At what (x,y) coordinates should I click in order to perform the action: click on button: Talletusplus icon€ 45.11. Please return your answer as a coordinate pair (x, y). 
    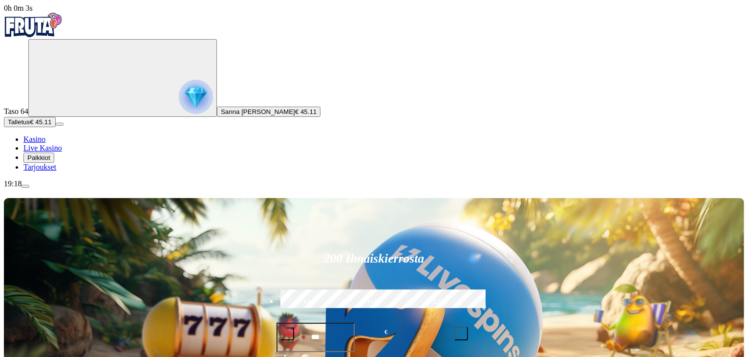
    Looking at the image, I should click on (30, 122).